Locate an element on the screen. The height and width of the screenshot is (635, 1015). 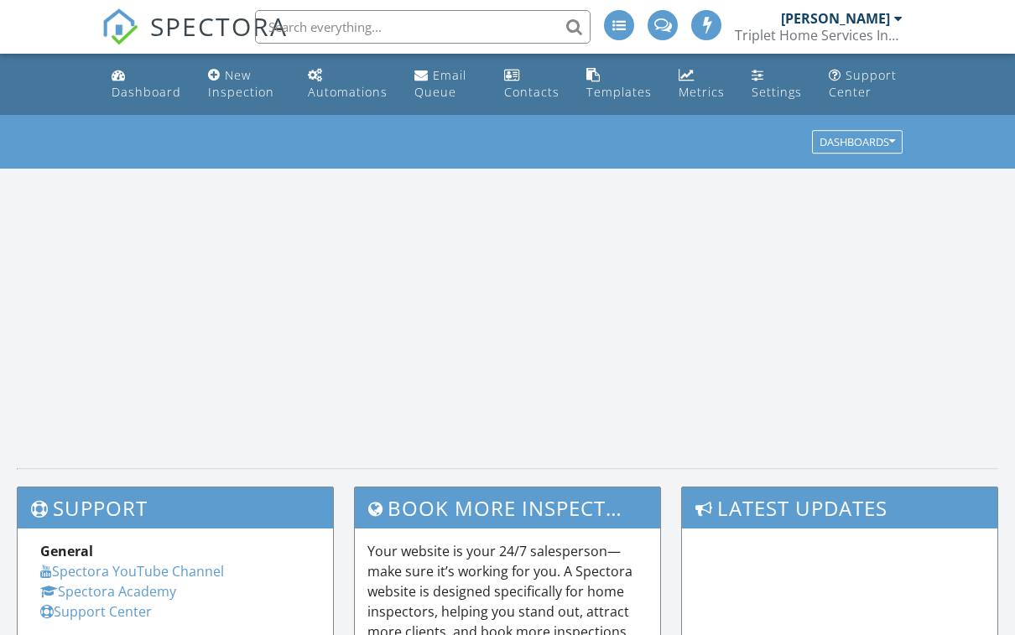
a: Email Queue is located at coordinates (445, 84).